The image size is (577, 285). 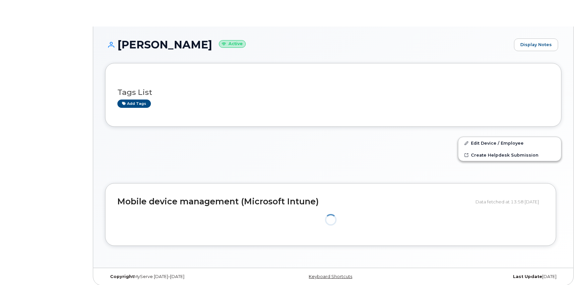 I want to click on h2: Mobile device management (Microsoft Intune), so click(x=294, y=201).